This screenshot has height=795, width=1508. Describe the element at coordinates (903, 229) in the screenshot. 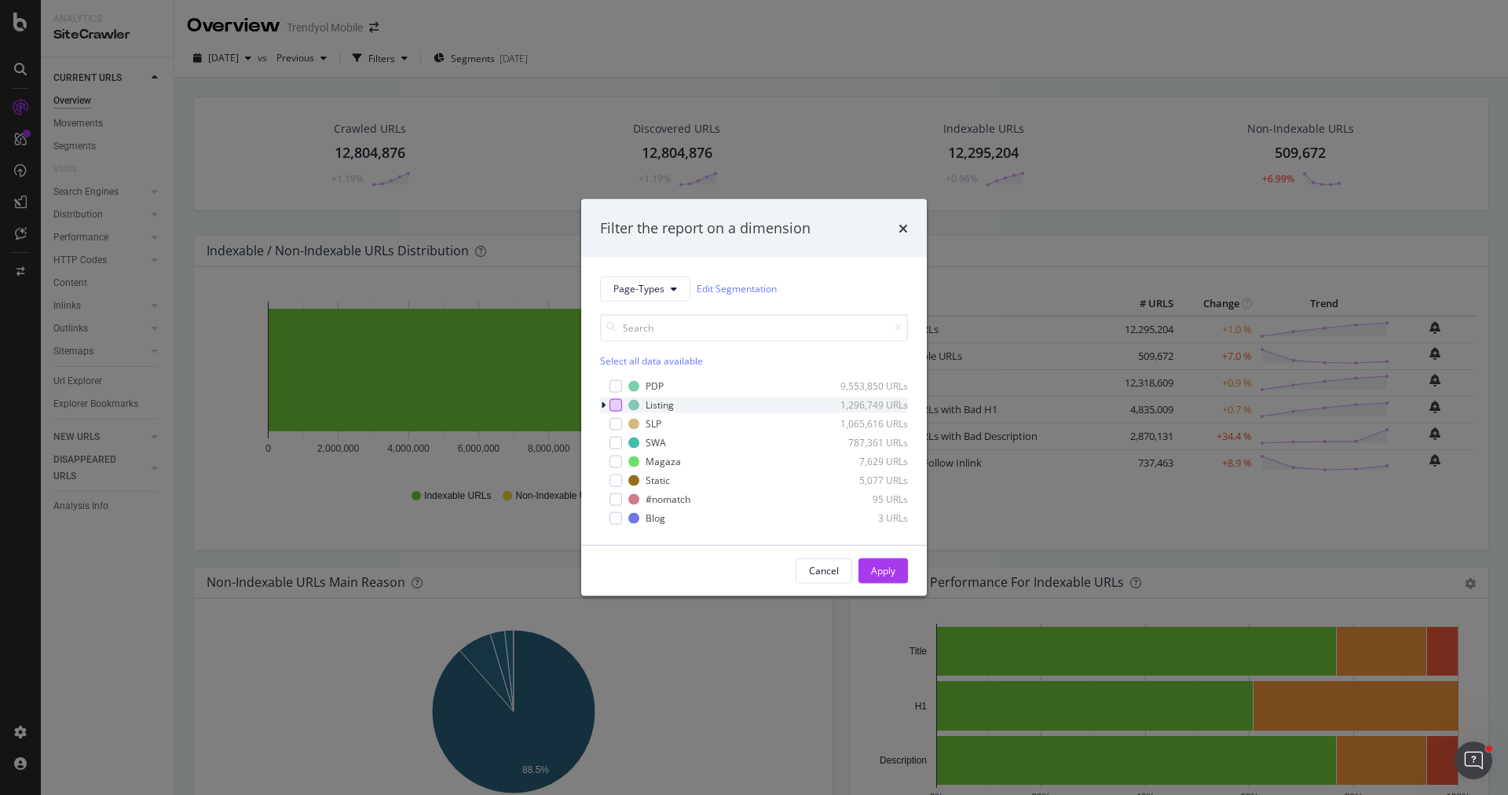

I see `div: times` at that location.